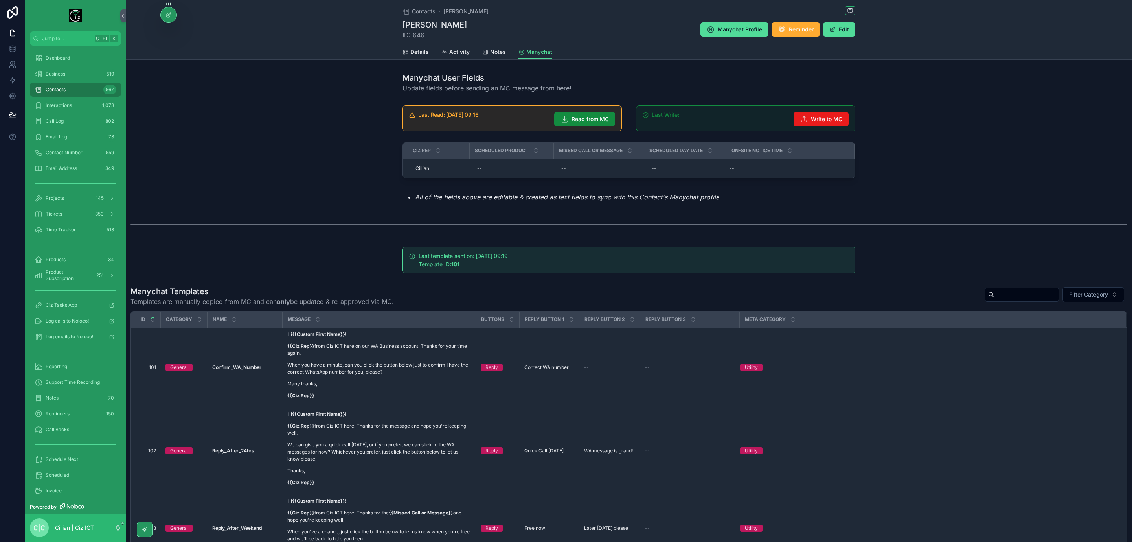  I want to click on span: Cillian, so click(422, 168).